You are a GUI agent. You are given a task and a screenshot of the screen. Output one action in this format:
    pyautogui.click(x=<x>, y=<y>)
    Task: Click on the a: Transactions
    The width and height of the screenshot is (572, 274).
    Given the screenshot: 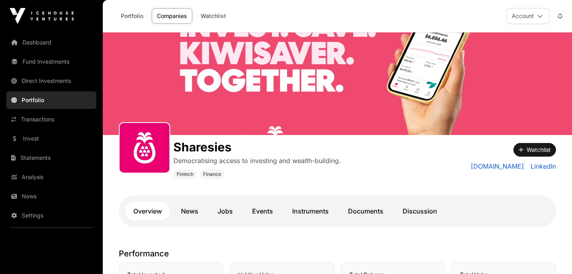 What is the action you would take?
    pyautogui.click(x=51, y=120)
    